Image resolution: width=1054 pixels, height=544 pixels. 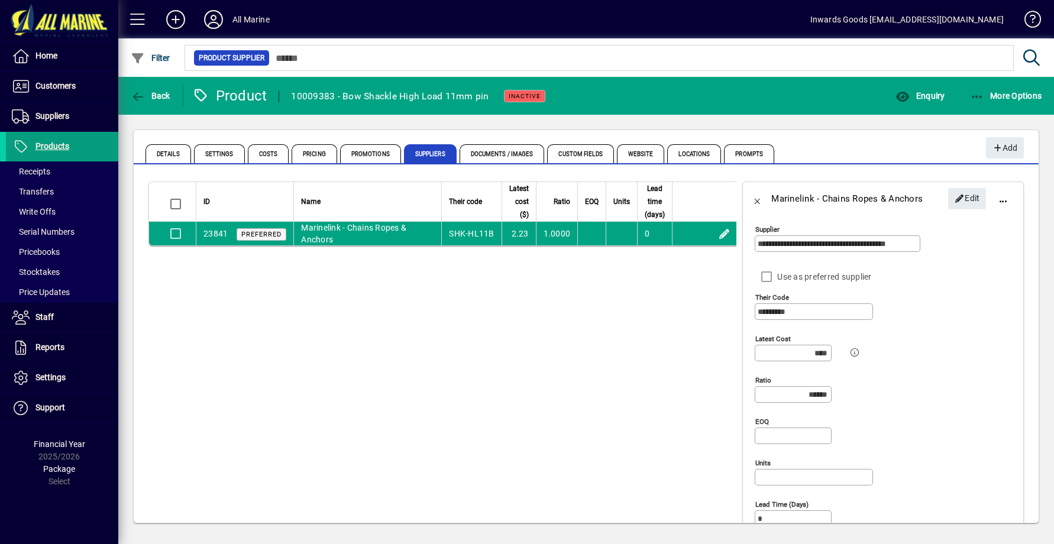 I want to click on button: More Options, so click(x=1006, y=96).